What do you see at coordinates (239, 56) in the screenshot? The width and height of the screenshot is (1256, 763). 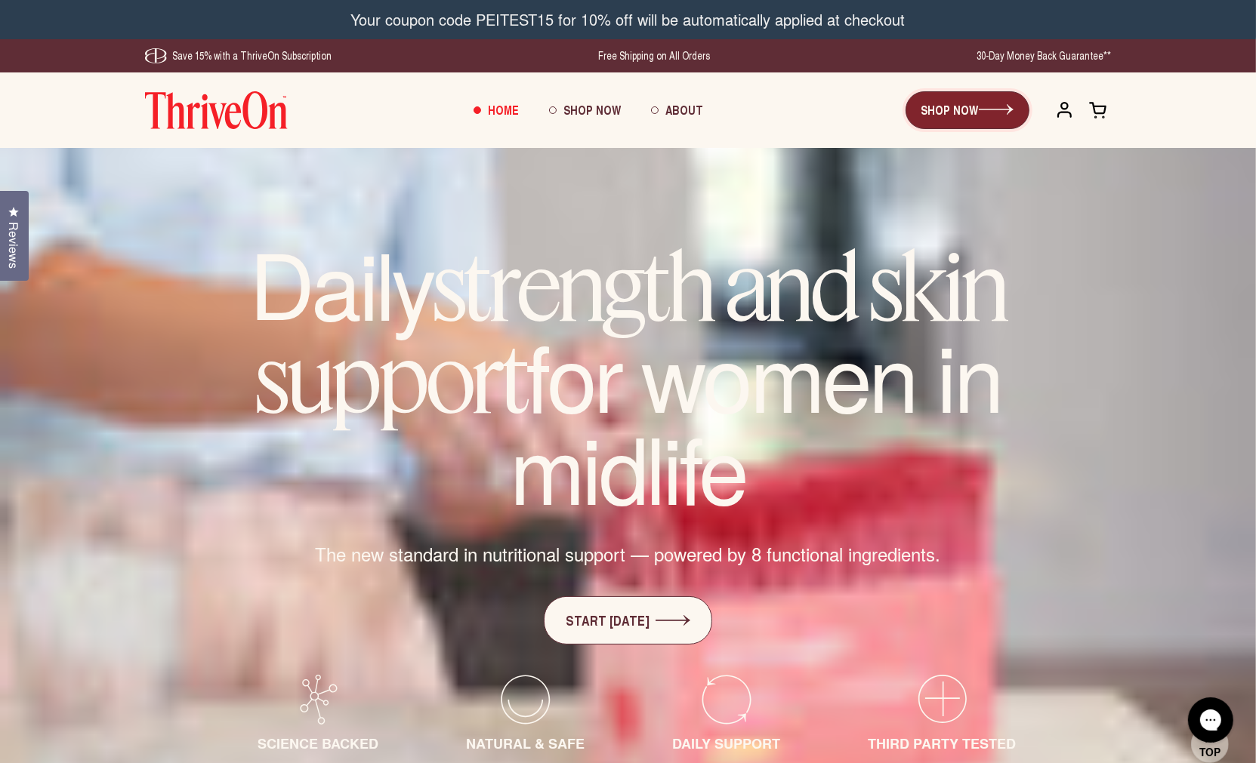 I see `div: Save 15% with a ThriveOn Subscription` at bounding box center [239, 56].